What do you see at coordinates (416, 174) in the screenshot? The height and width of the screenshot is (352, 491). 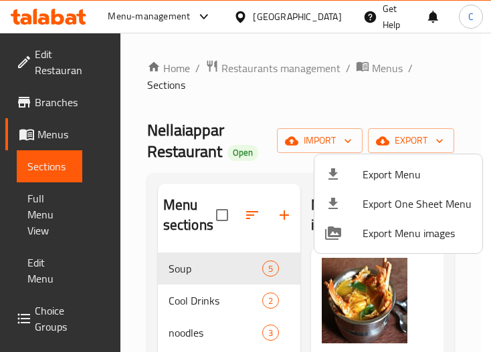 I see `span: Export Menu` at bounding box center [416, 174].